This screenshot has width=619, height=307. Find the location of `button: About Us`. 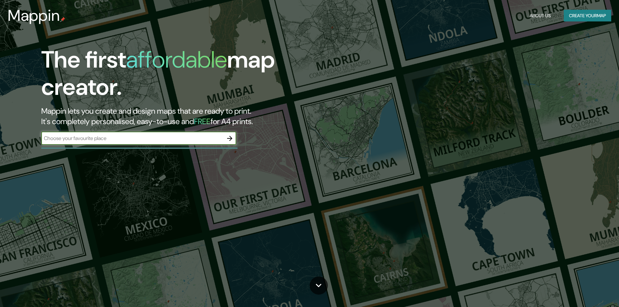

button: About Us is located at coordinates (540, 16).